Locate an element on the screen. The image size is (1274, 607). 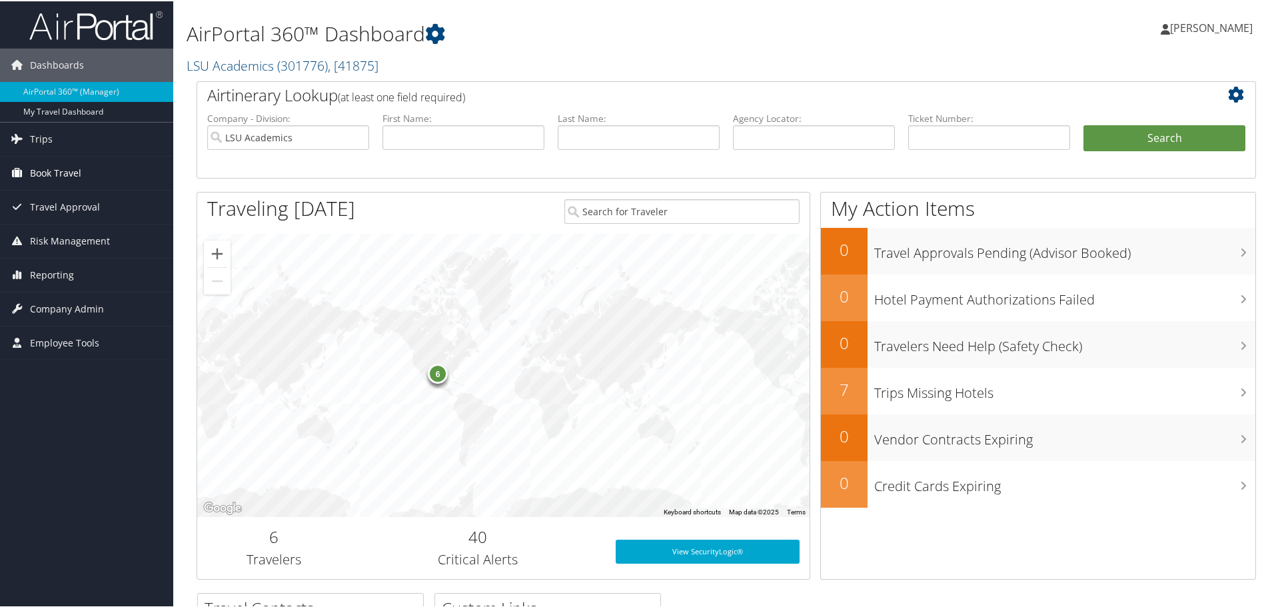
label: Ticket Number: is located at coordinates (989, 117).